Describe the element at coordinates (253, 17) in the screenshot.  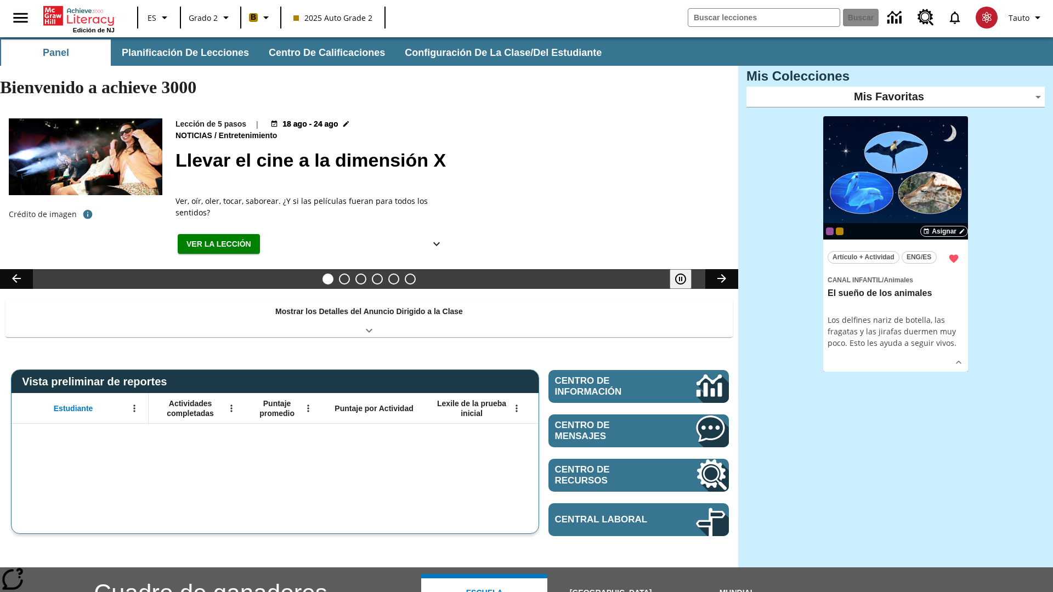
I see `span: B` at that location.